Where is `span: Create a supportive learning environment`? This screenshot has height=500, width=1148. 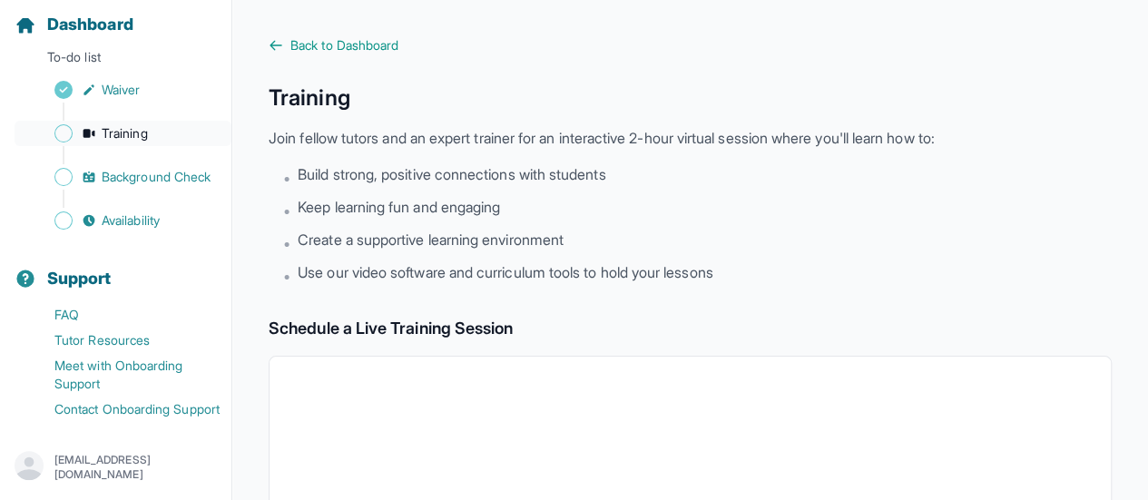
span: Create a supportive learning environment is located at coordinates (430, 239).